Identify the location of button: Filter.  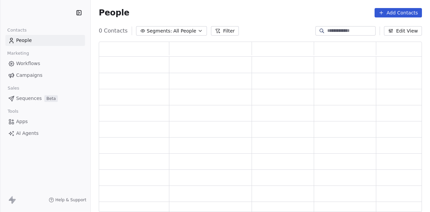
(225, 31).